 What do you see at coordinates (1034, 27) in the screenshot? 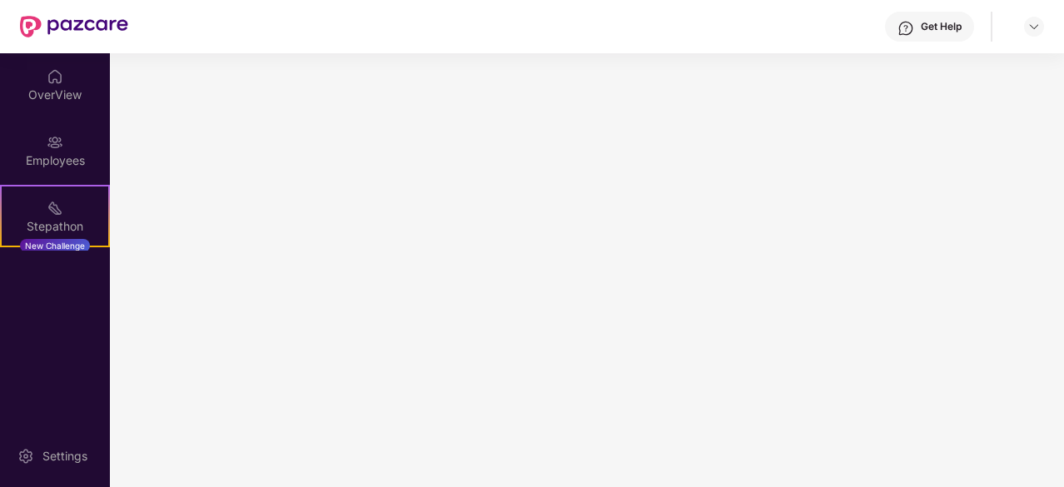
I see `img: svg+xml;base64,PHN2ZyBpZD0iRHJvcGRvd24tMzJ4MzIiIHhtbG5zPSJodHRwOi8vd3d3LnczLm9yZy8yMDAwL3N2ZyIgd2...` at bounding box center [1034, 27].